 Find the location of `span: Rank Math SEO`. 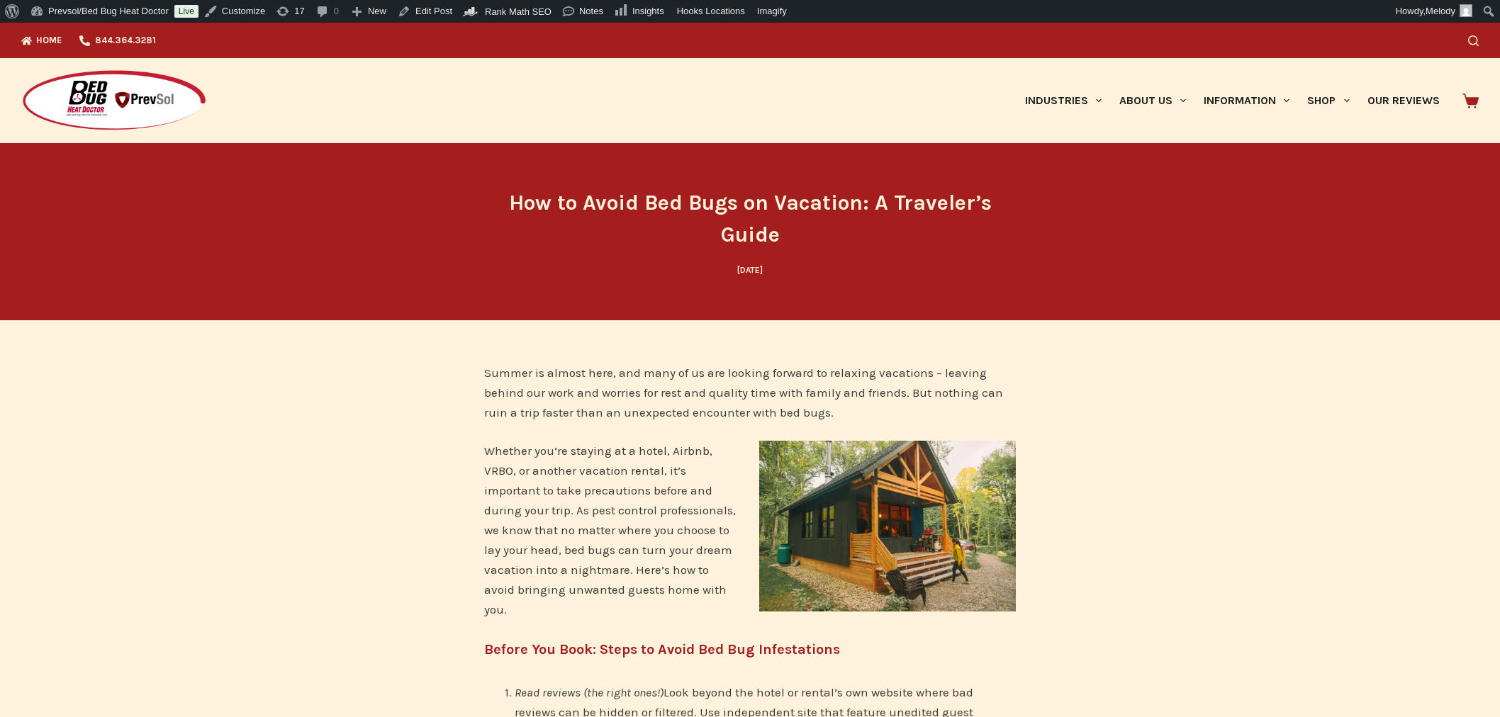

span: Rank Math SEO is located at coordinates (518, 11).